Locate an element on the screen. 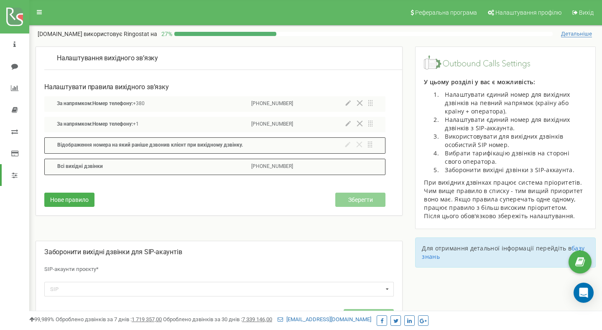 This screenshot has height=330, width=602. li: Використовувати для вихідних дзвінків особистий SIP номер. is located at coordinates (514, 141).